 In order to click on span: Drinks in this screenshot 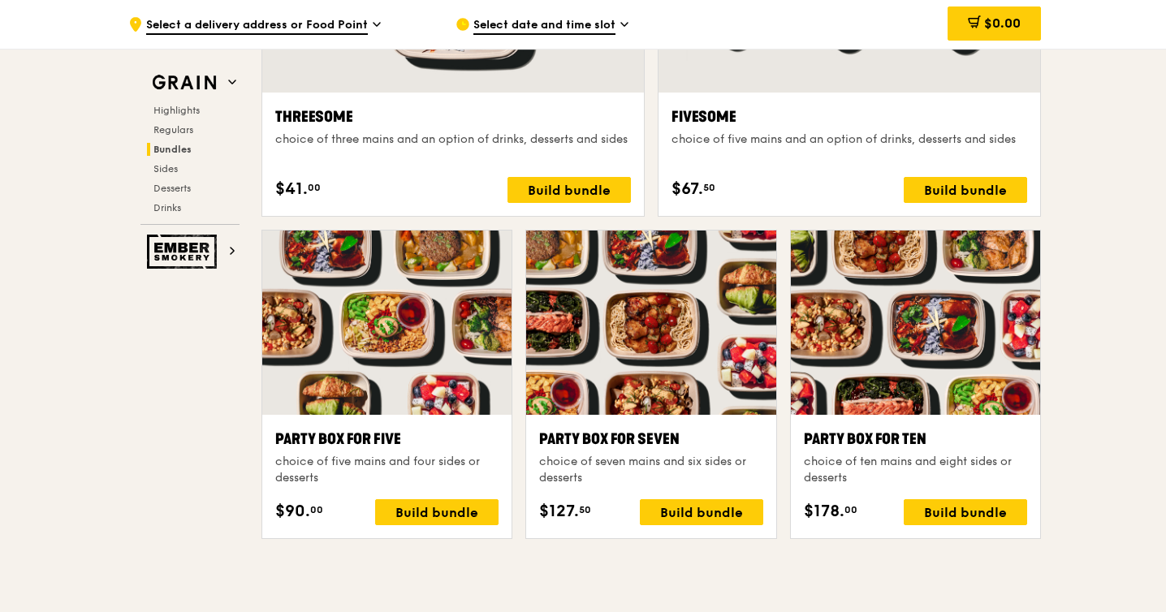, I will do `click(167, 208)`.